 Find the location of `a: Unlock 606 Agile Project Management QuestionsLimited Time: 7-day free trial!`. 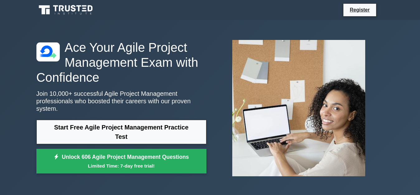

a: Unlock 606 Agile Project Management QuestionsLimited Time: 7-day free trial! is located at coordinates (121, 161).